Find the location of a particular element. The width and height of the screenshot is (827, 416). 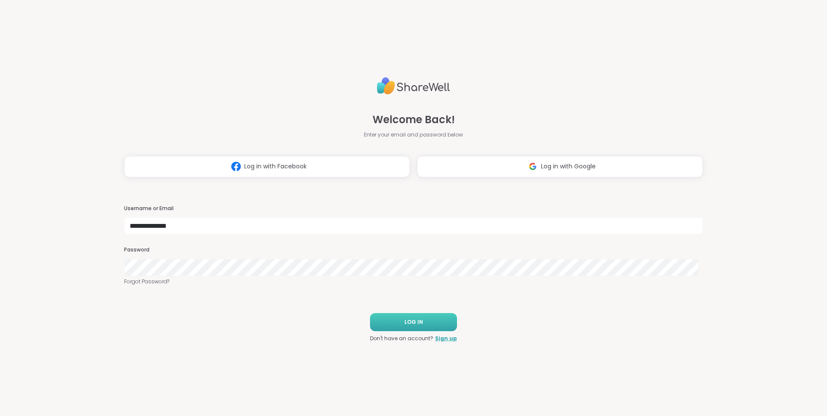

h3: Username or Email is located at coordinates (413, 208).